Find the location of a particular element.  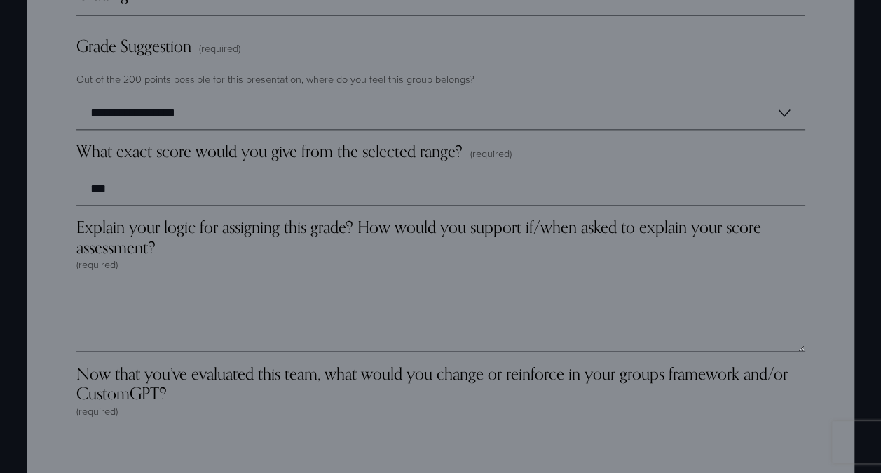

p: Out of the 200 points possible for this presentation, where do you feel this group belongs? is located at coordinates (276, 78).